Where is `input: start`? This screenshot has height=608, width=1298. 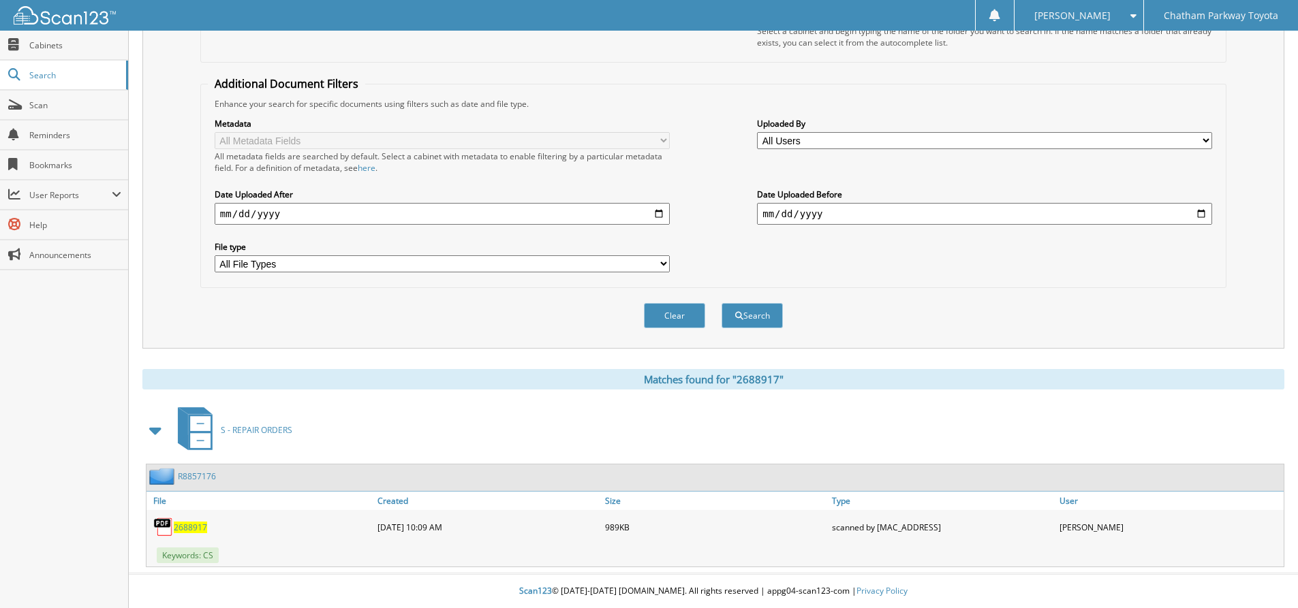
input: start is located at coordinates (442, 214).